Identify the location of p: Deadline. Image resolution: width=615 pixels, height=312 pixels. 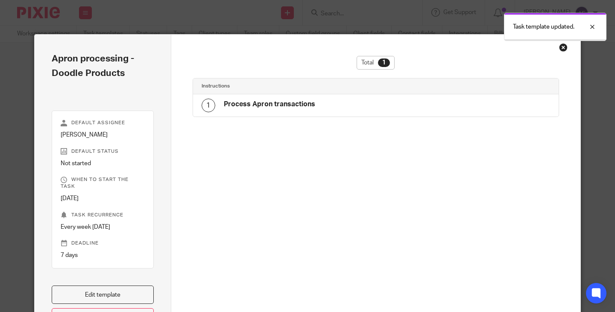
(102, 243).